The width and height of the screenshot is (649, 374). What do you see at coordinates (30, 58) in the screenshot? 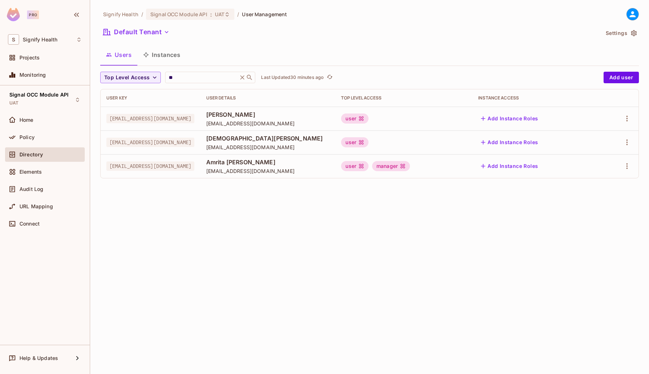
I see `span: Projects` at bounding box center [30, 58].